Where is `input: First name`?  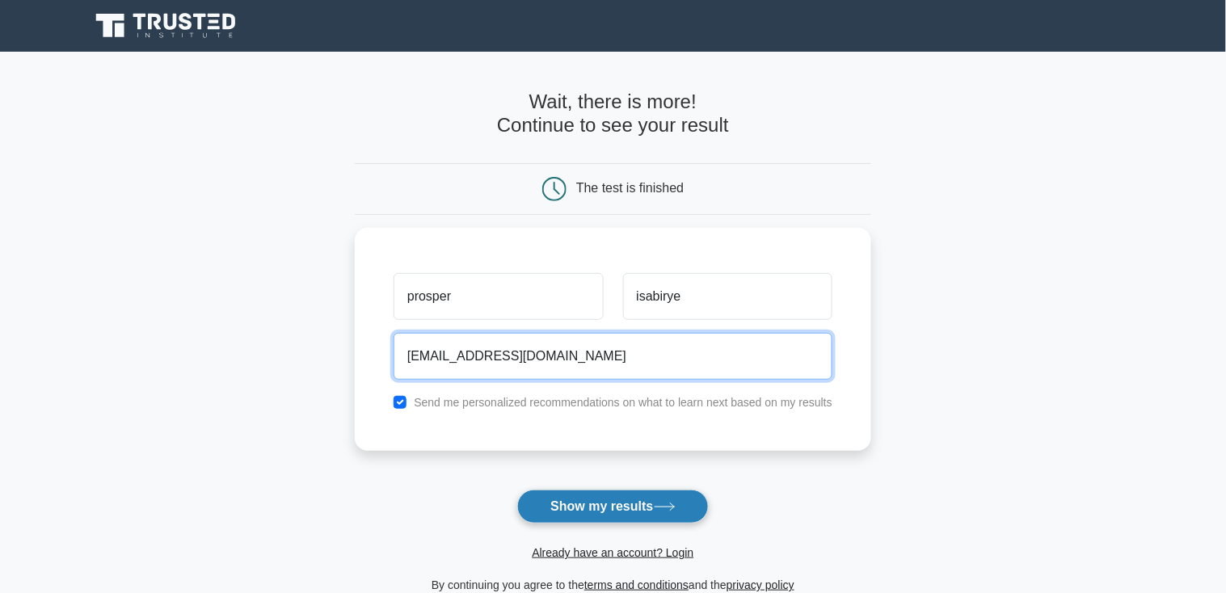
input: First name is located at coordinates (498, 297).